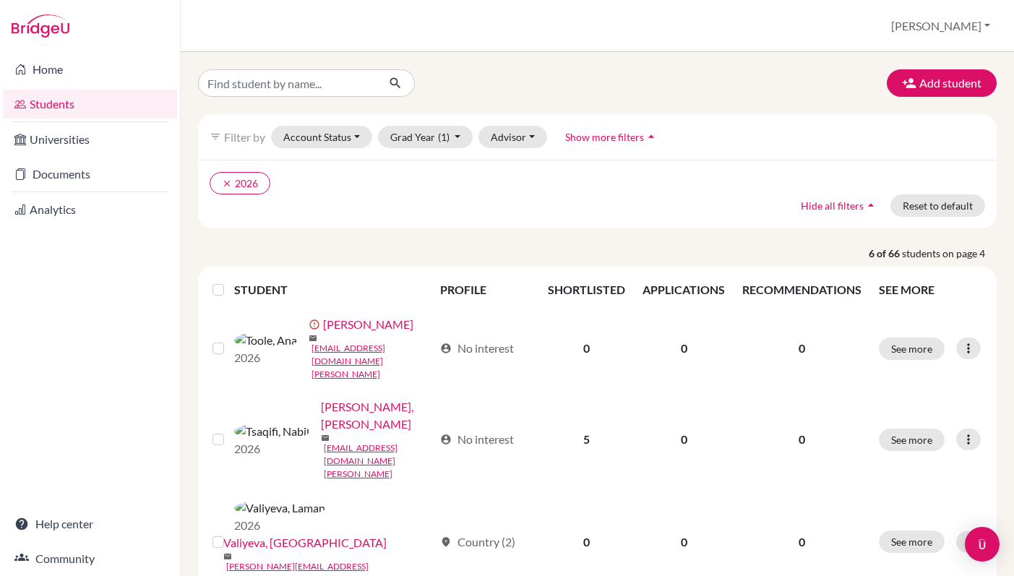 This screenshot has height=576, width=1014. I want to click on span: error_outline, so click(316, 325).